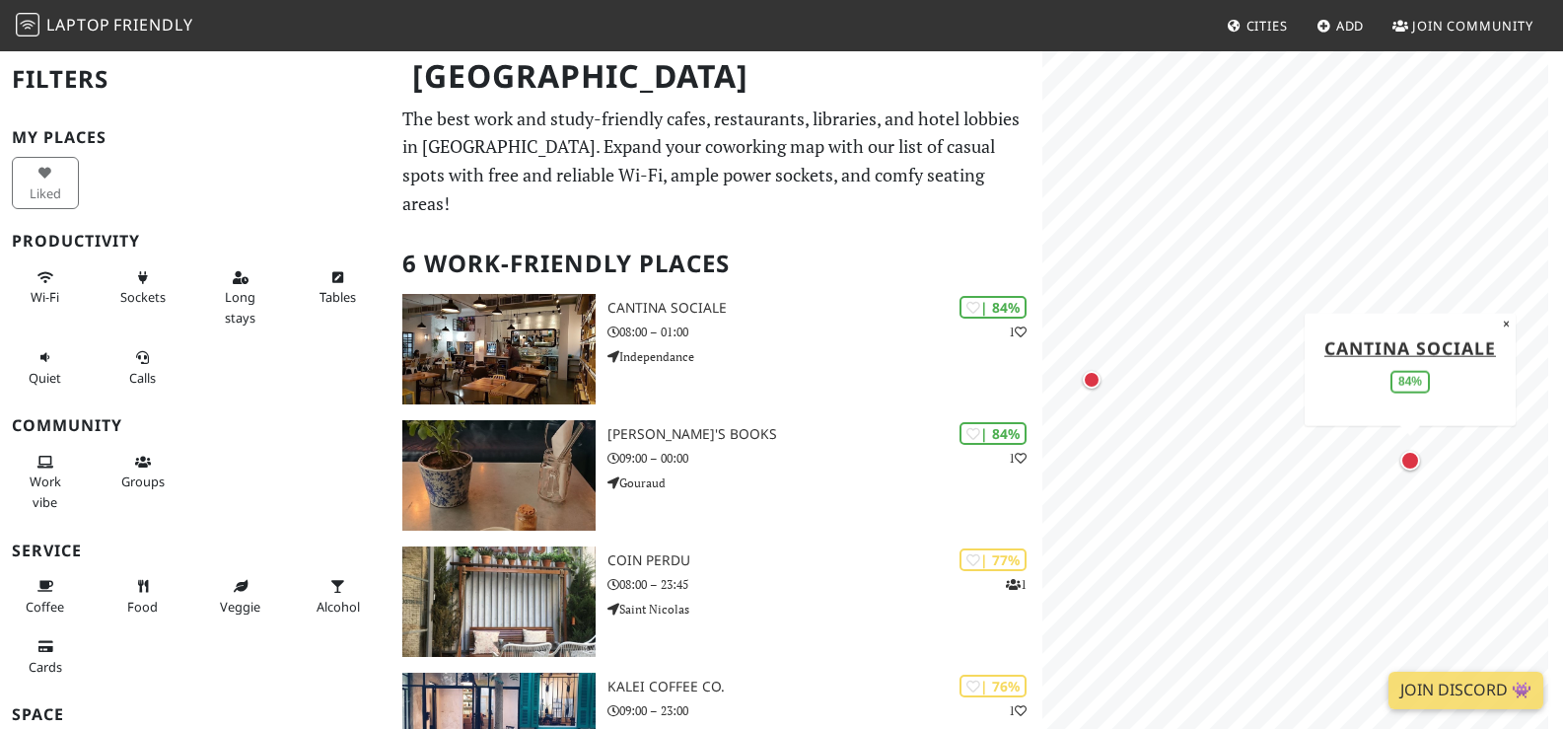 Image resolution: width=1563 pixels, height=729 pixels. What do you see at coordinates (824, 308) in the screenshot?
I see `h3: Cantina Sociale` at bounding box center [824, 308].